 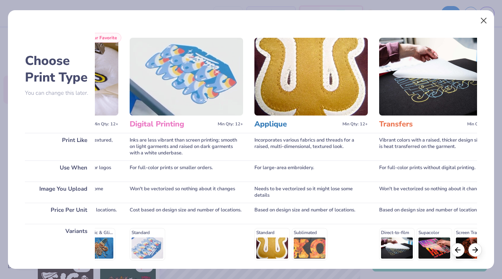 What do you see at coordinates (60, 192) in the screenshot?
I see `div: Image You Upload` at bounding box center [60, 192].